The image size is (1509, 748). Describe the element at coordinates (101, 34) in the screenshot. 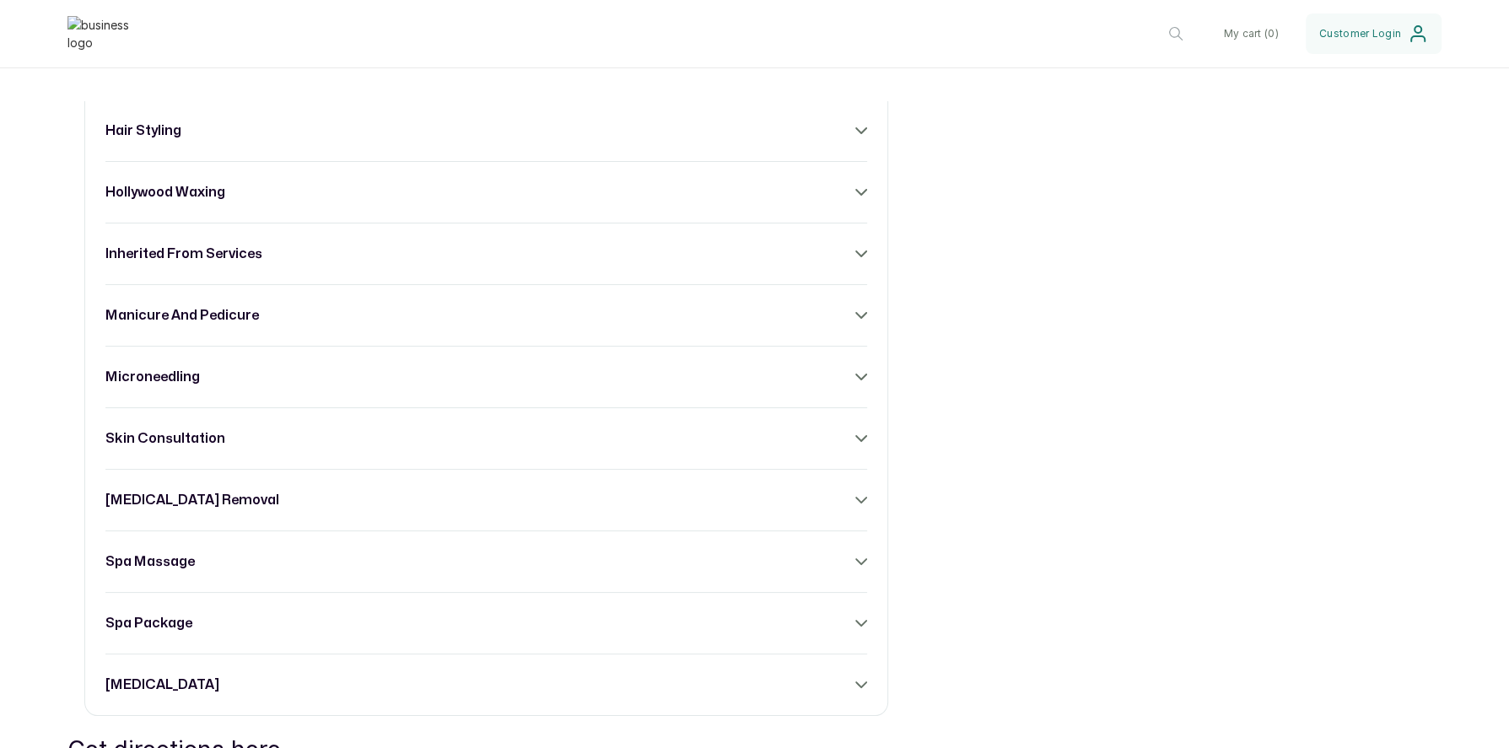

I see `img: business logo` at that location.